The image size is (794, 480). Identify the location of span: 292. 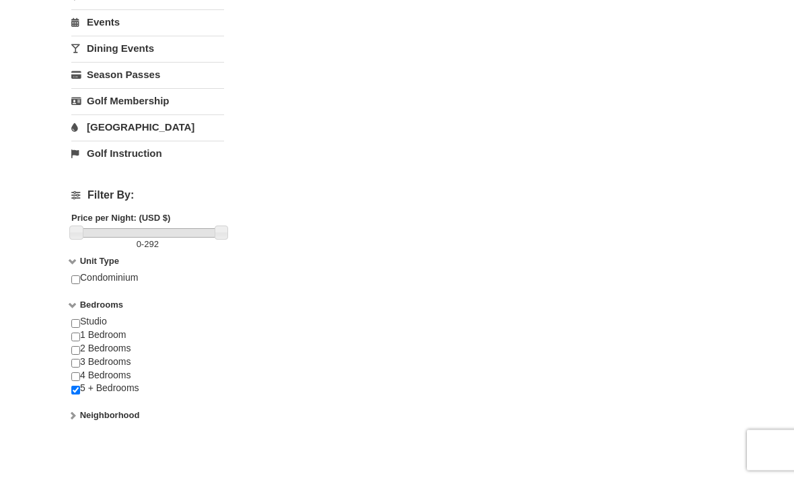
(151, 244).